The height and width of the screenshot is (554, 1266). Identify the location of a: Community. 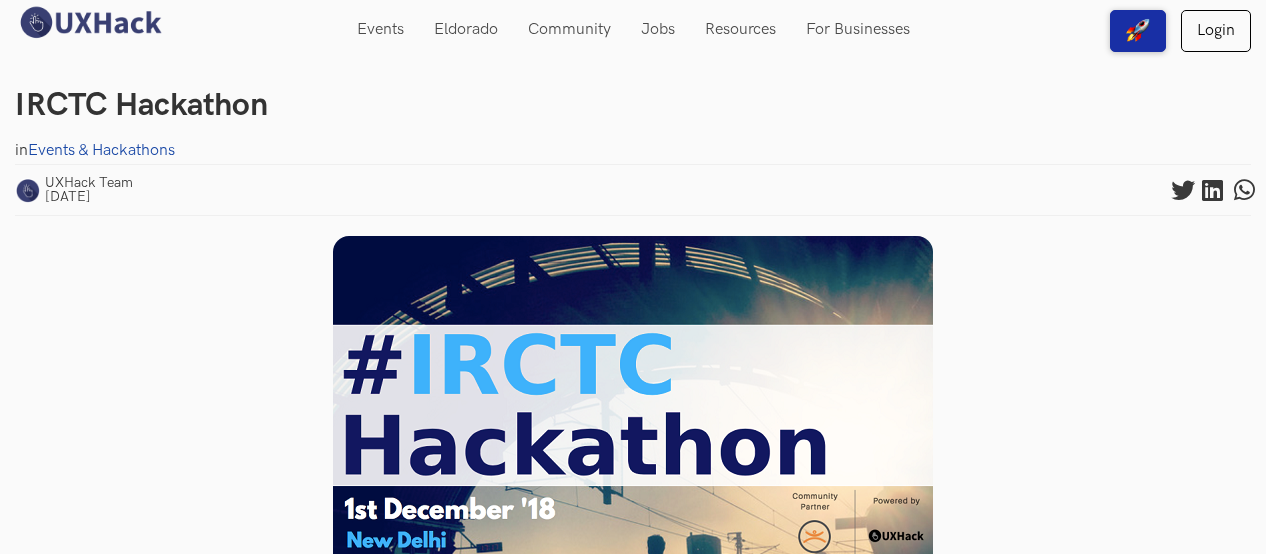
(569, 29).